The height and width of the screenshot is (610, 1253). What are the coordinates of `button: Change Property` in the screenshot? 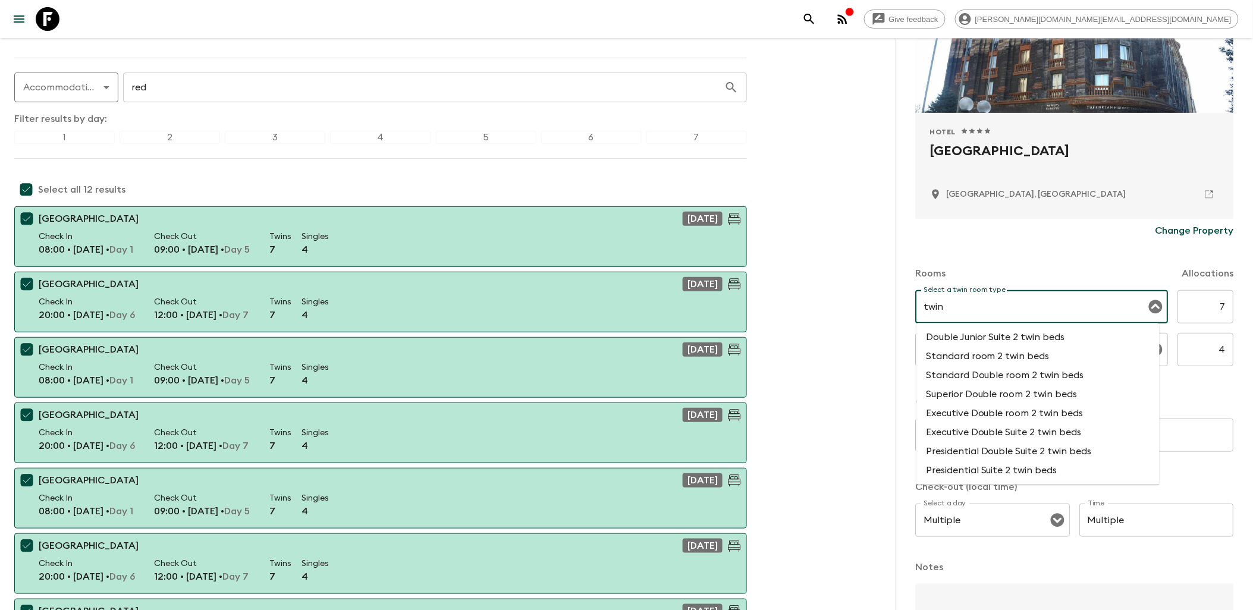 It's located at (1194, 231).